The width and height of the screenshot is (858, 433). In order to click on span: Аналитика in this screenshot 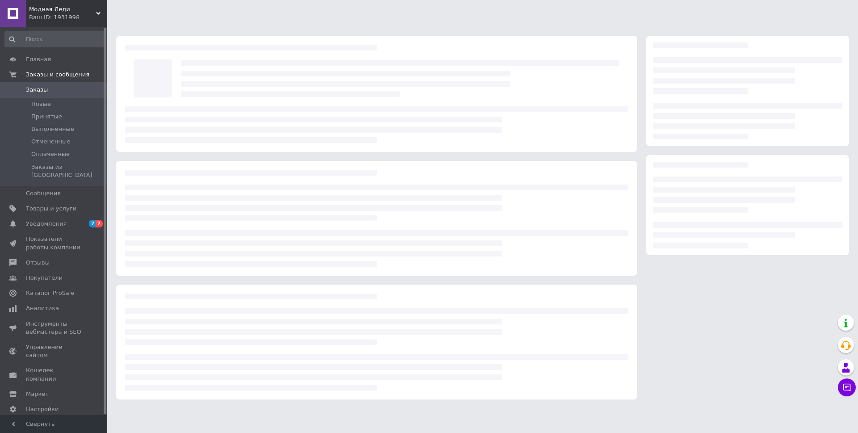, I will do `click(42, 308)`.